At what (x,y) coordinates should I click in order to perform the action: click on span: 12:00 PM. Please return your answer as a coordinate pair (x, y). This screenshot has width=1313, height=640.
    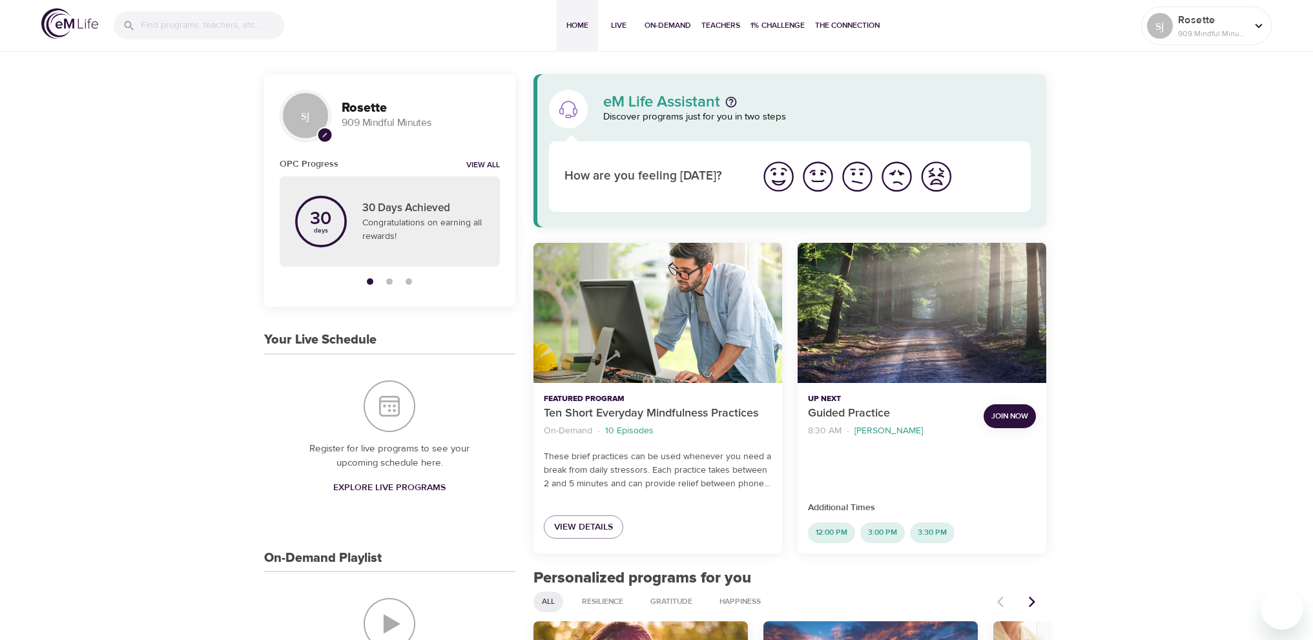
    Looking at the image, I should click on (831, 532).